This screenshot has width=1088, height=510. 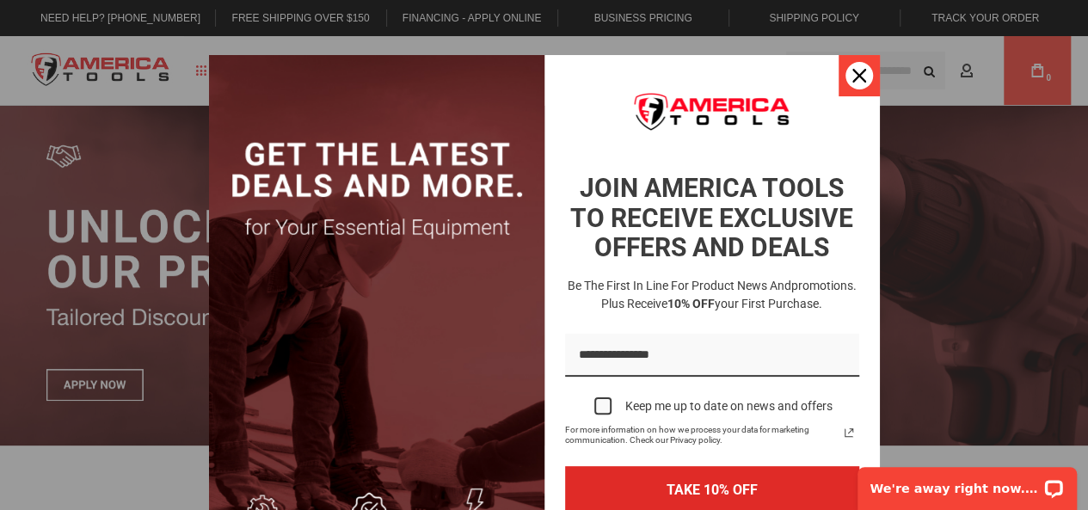 I want to click on div: Keep me up to date on news and offers, so click(x=729, y=406).